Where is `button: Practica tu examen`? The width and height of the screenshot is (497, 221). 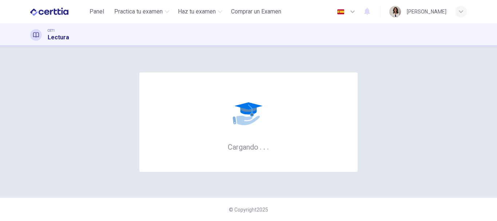
button: Practica tu examen is located at coordinates (142, 12).